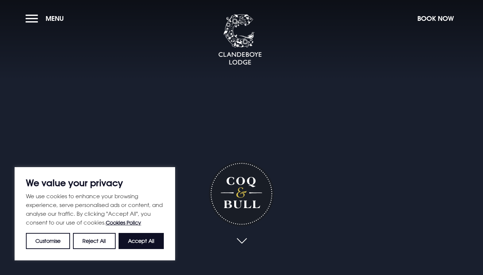 This screenshot has height=275, width=483. What do you see at coordinates (46, 18) in the screenshot?
I see `button: Menu` at bounding box center [46, 18].